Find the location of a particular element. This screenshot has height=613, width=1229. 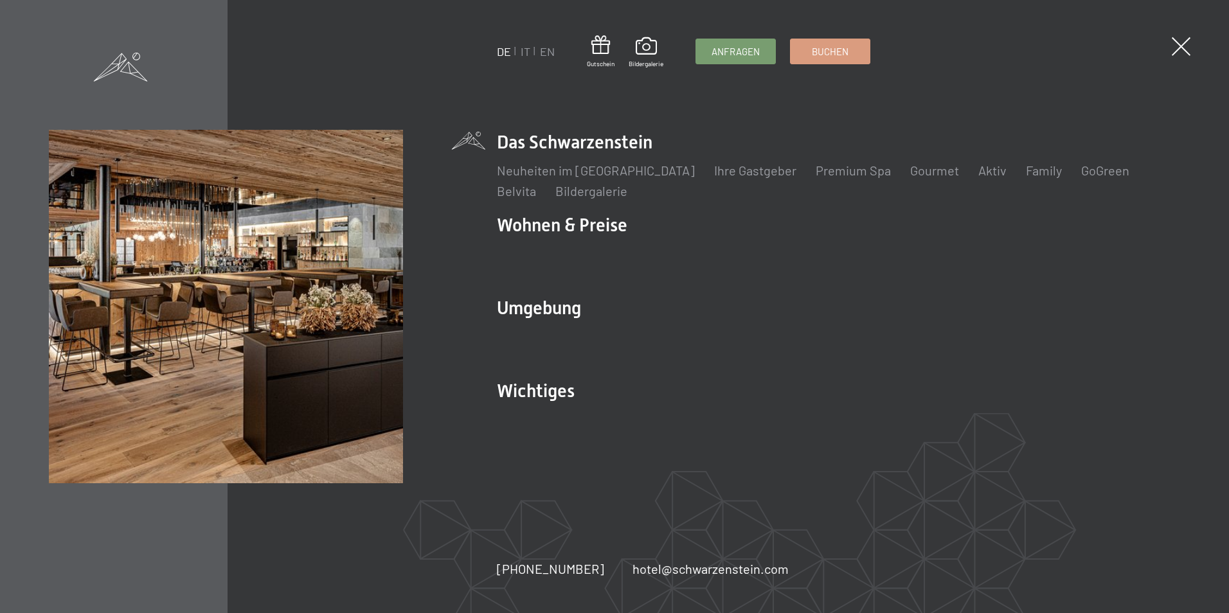

a: hotel@schwarzenstein.com is located at coordinates (710, 569).